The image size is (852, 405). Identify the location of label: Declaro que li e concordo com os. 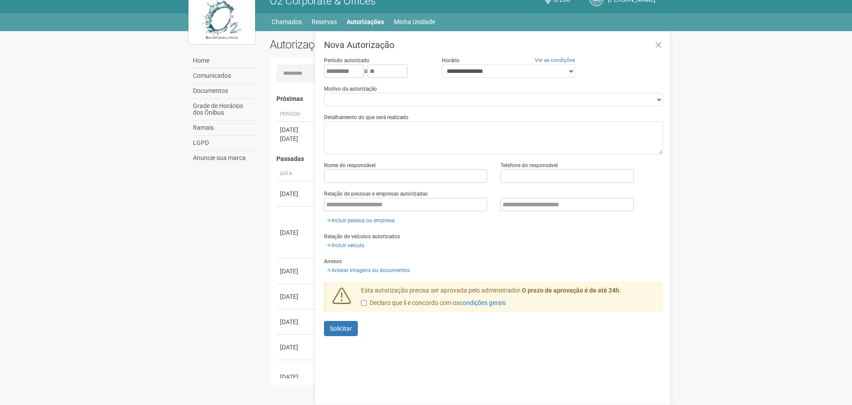
(433, 303).